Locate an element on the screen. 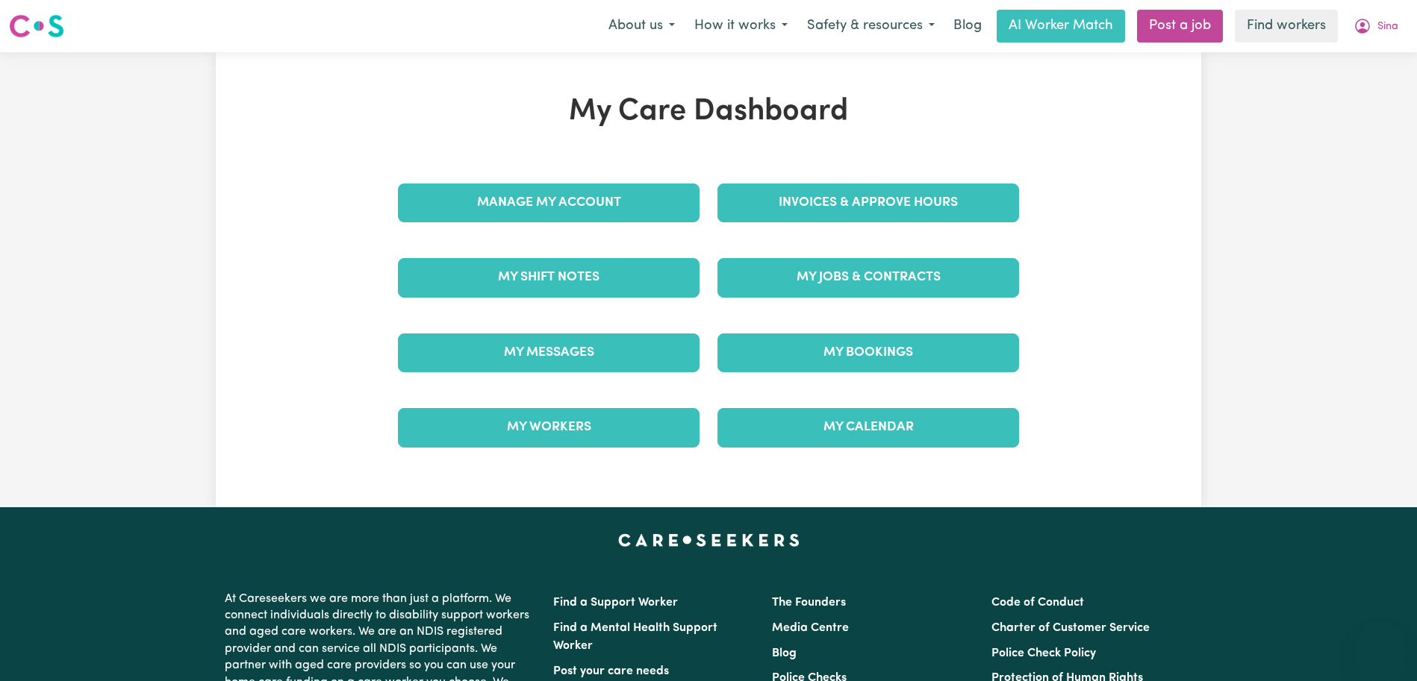 The height and width of the screenshot is (681, 1417). a: Find a Support Worker is located at coordinates (615, 603).